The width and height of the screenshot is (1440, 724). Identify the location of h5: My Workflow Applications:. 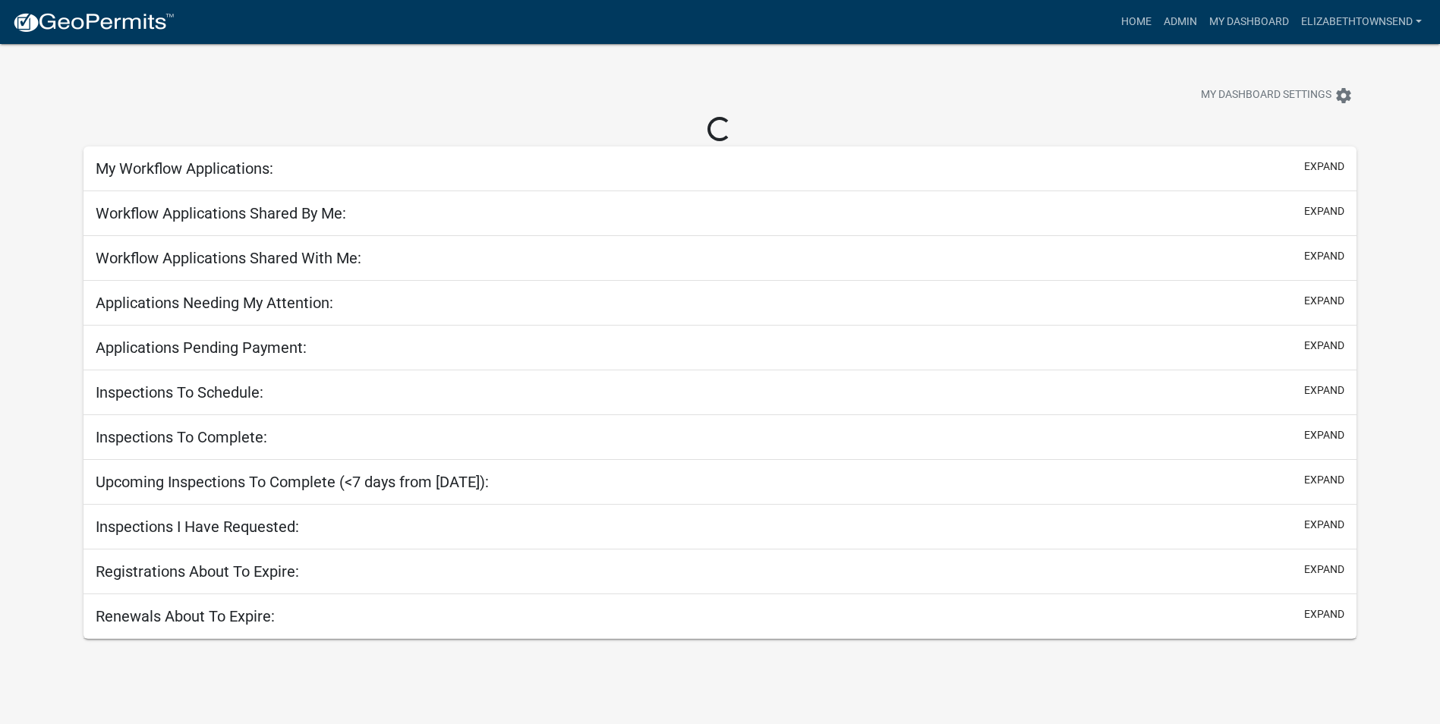
(184, 168).